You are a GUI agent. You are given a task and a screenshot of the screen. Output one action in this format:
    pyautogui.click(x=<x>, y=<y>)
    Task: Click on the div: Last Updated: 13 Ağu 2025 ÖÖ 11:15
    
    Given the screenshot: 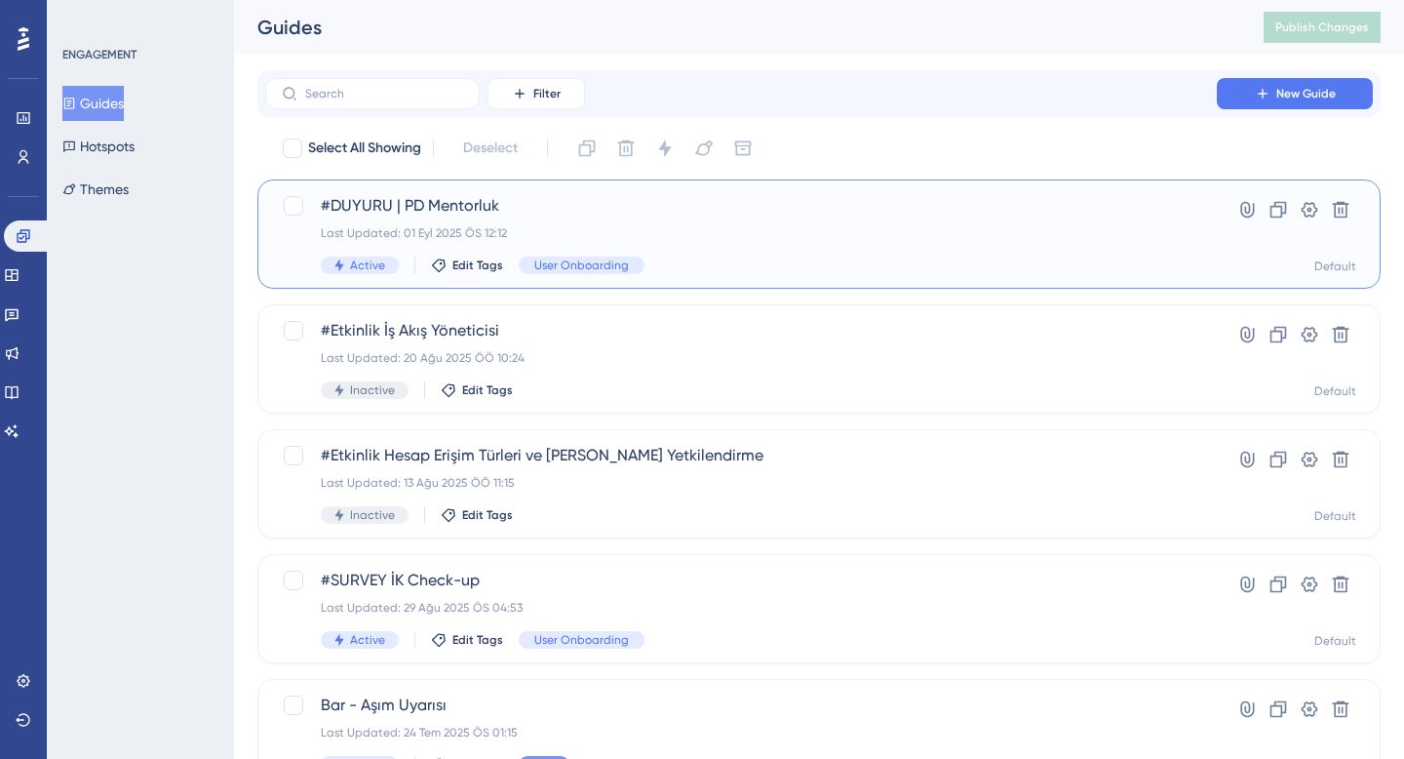 What is the action you would take?
    pyautogui.click(x=741, y=483)
    